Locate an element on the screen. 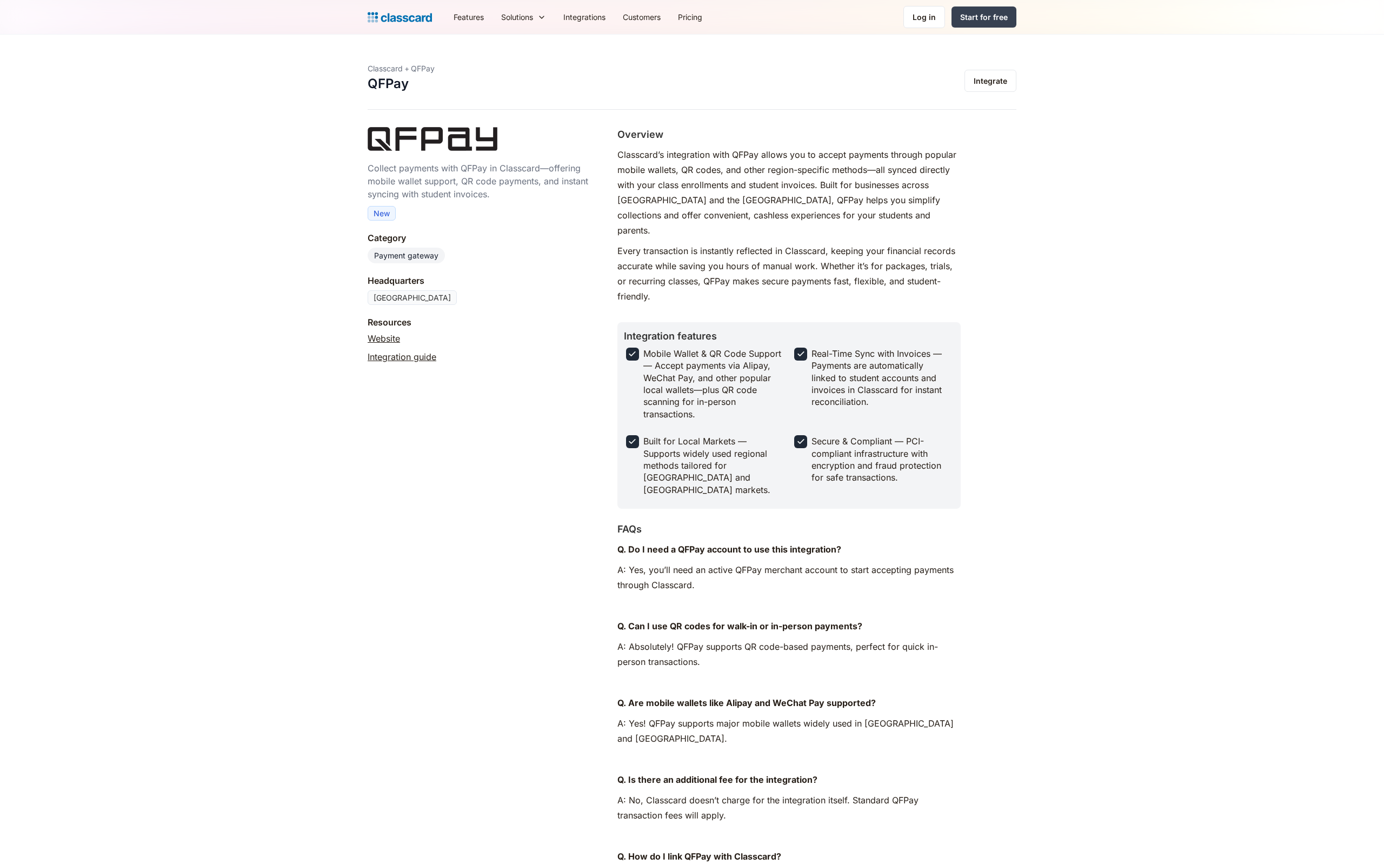  p: A: Absolutely! QFPay supports QR code-based payments, perfect for quick in-person transactions. is located at coordinates (789, 654).